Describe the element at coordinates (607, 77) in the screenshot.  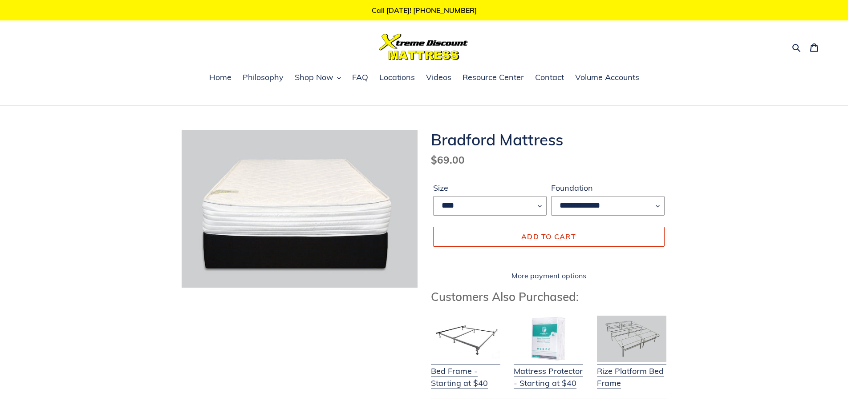
I see `span: Volume Accounts` at that location.